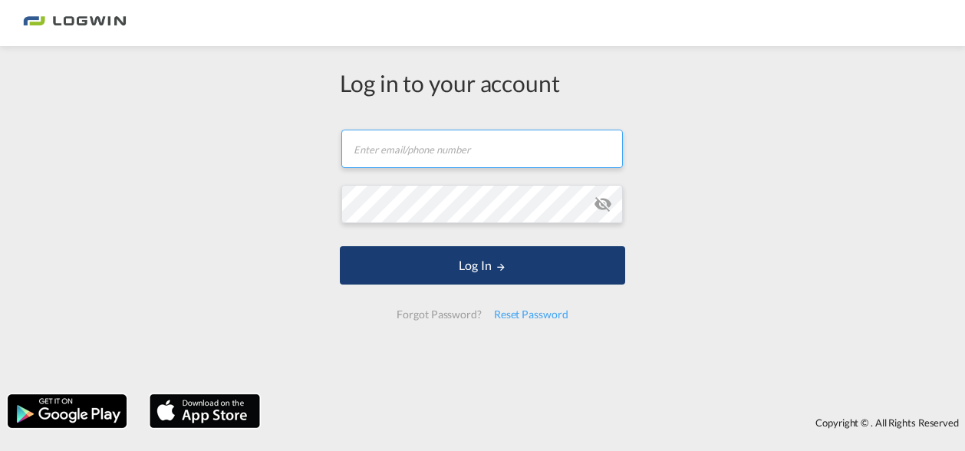 The image size is (965, 451). What do you see at coordinates (483, 265) in the screenshot?
I see `button: LOGIN` at bounding box center [483, 265].